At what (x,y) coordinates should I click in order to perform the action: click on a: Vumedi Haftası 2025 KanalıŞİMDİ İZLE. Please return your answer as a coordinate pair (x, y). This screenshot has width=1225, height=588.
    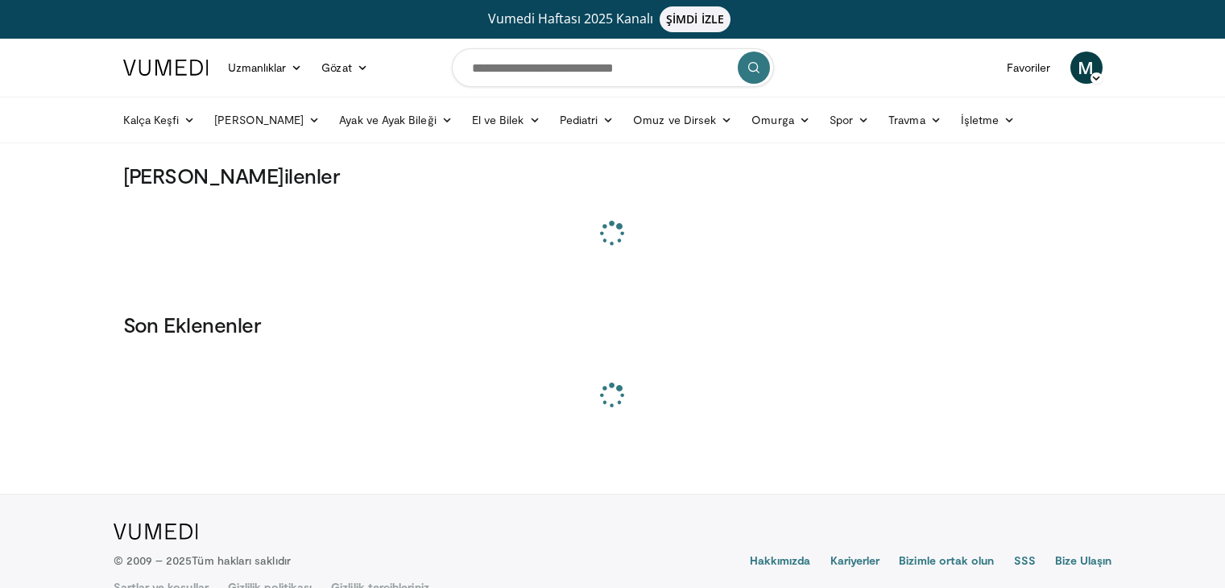
    Looking at the image, I should click on (613, 19).